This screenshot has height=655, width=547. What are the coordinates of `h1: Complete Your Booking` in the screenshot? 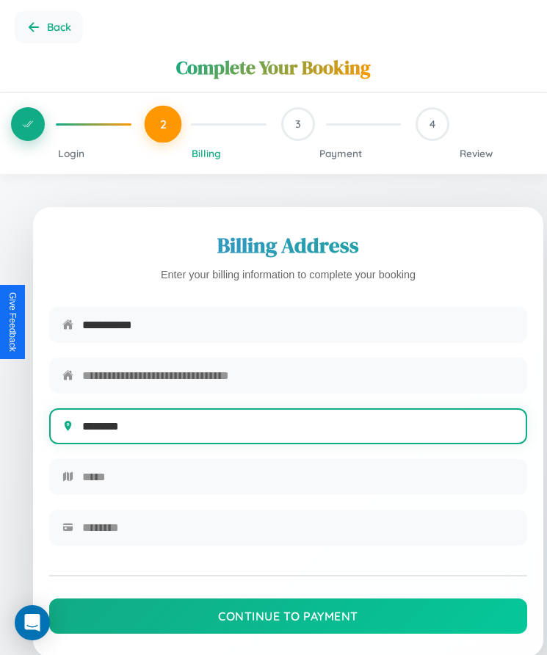 It's located at (273, 68).